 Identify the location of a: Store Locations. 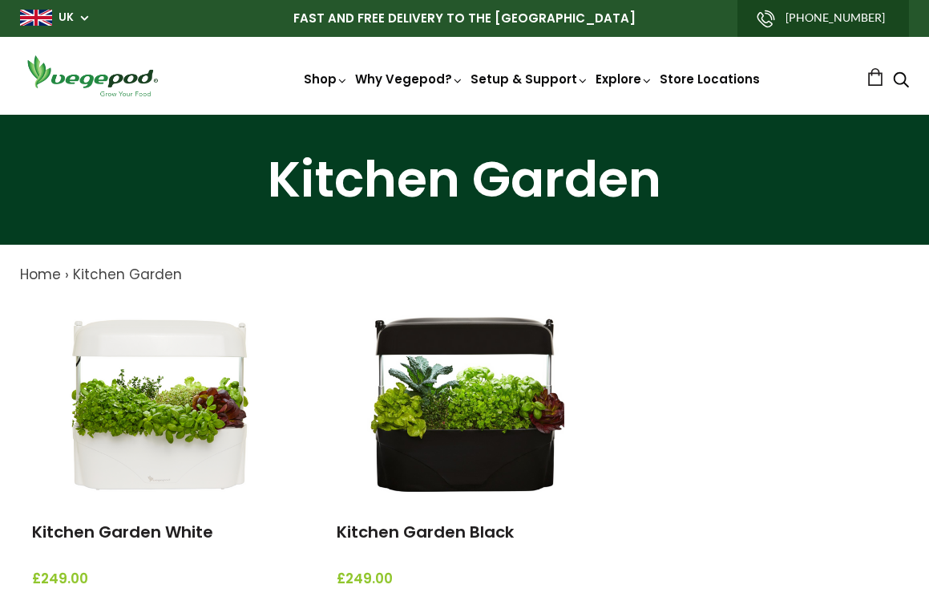
(710, 79).